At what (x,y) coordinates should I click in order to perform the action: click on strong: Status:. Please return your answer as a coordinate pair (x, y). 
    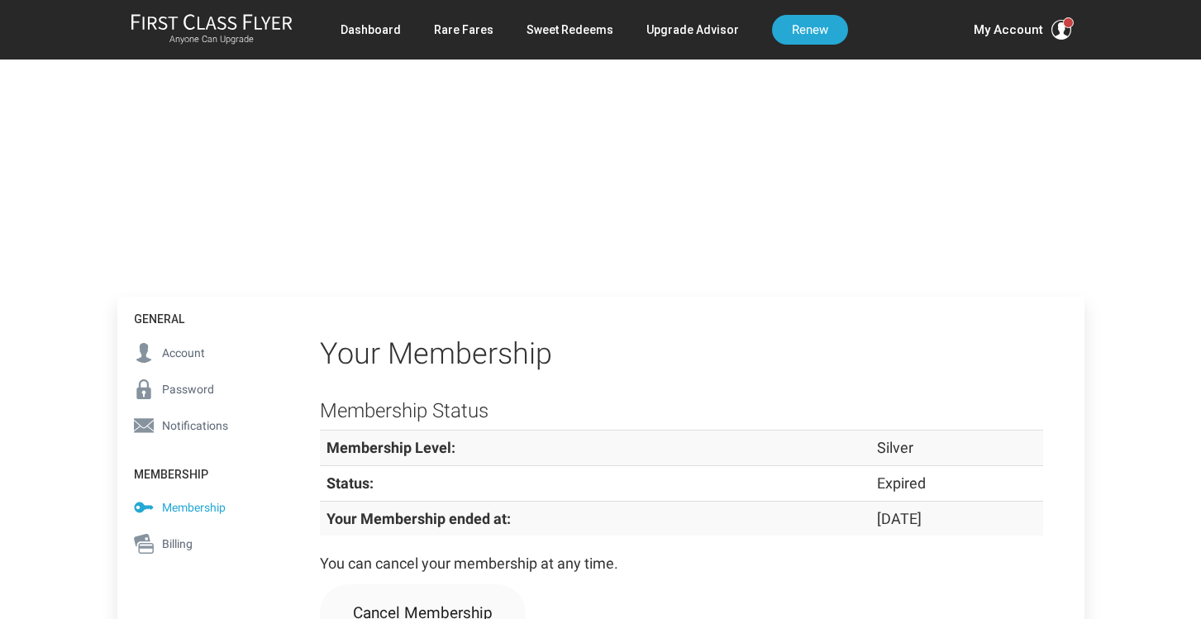
    Looking at the image, I should click on (350, 483).